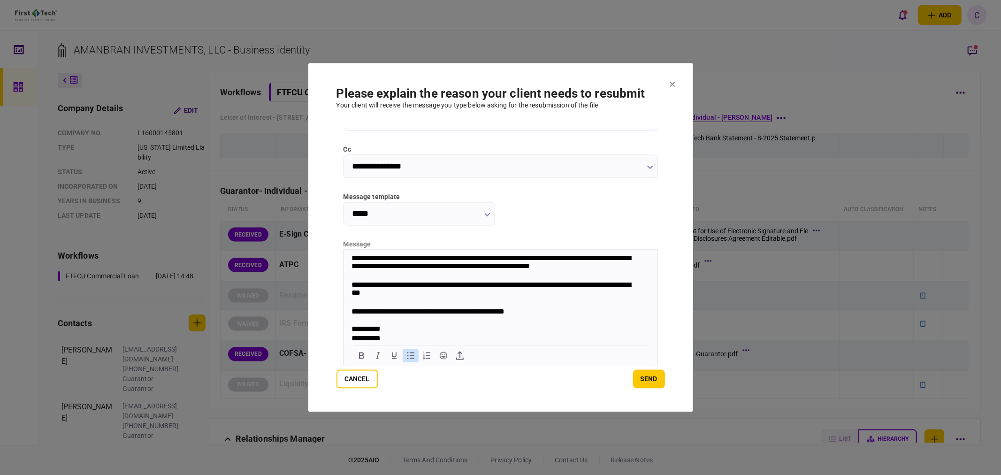 This screenshot has height=475, width=1001. Describe the element at coordinates (501, 244) in the screenshot. I see `div: message` at that location.